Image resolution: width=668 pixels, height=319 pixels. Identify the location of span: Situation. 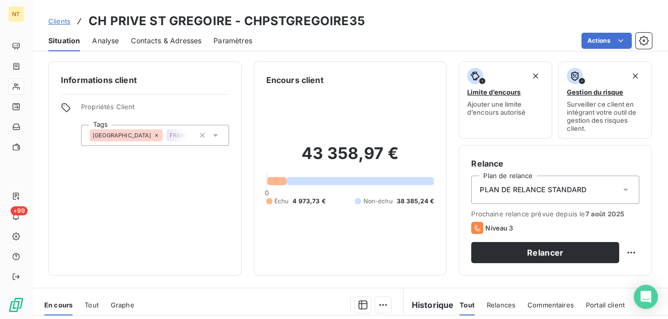
(64, 41).